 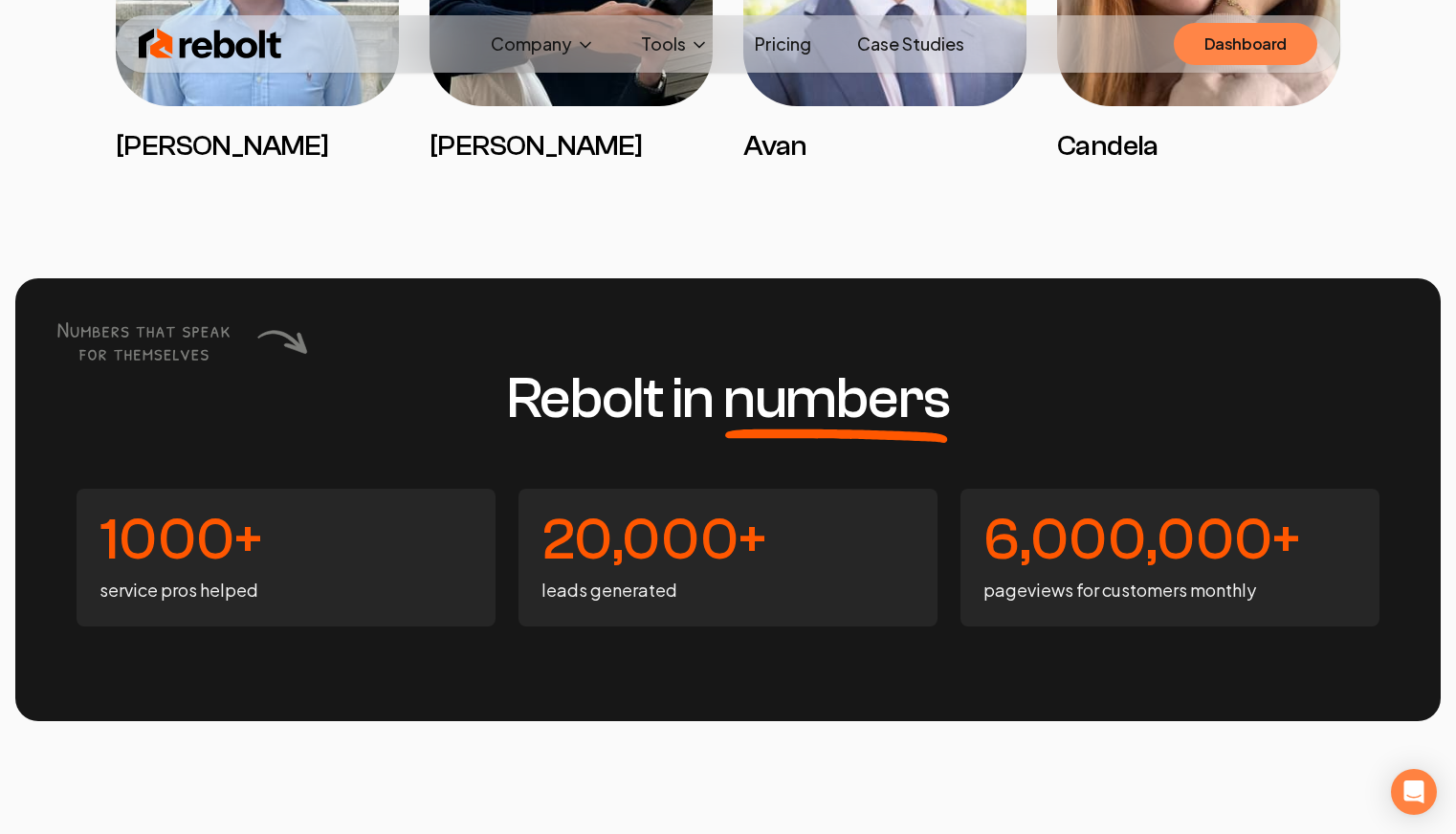 I want to click on button: Tools, so click(x=674, y=44).